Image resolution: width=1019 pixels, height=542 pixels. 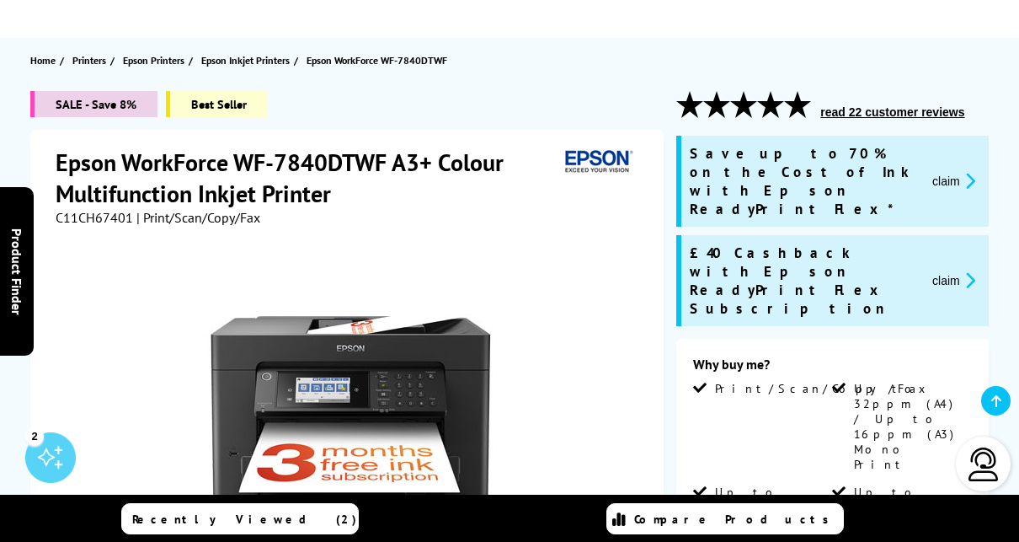 What do you see at coordinates (89, 60) in the screenshot?
I see `span: Printers` at bounding box center [89, 60].